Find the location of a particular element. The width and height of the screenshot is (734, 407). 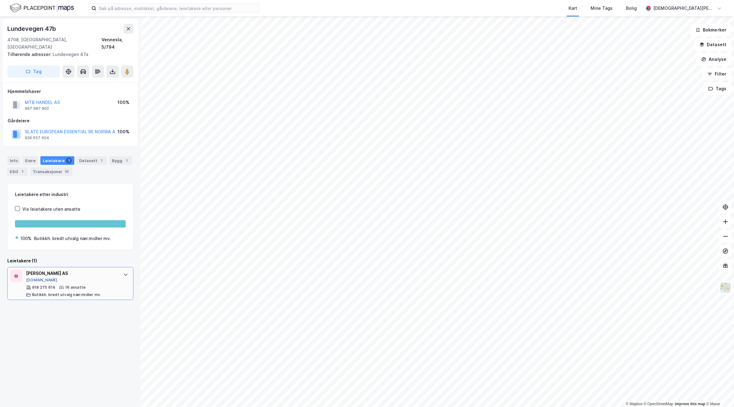

button: Datasett is located at coordinates (713, 45).